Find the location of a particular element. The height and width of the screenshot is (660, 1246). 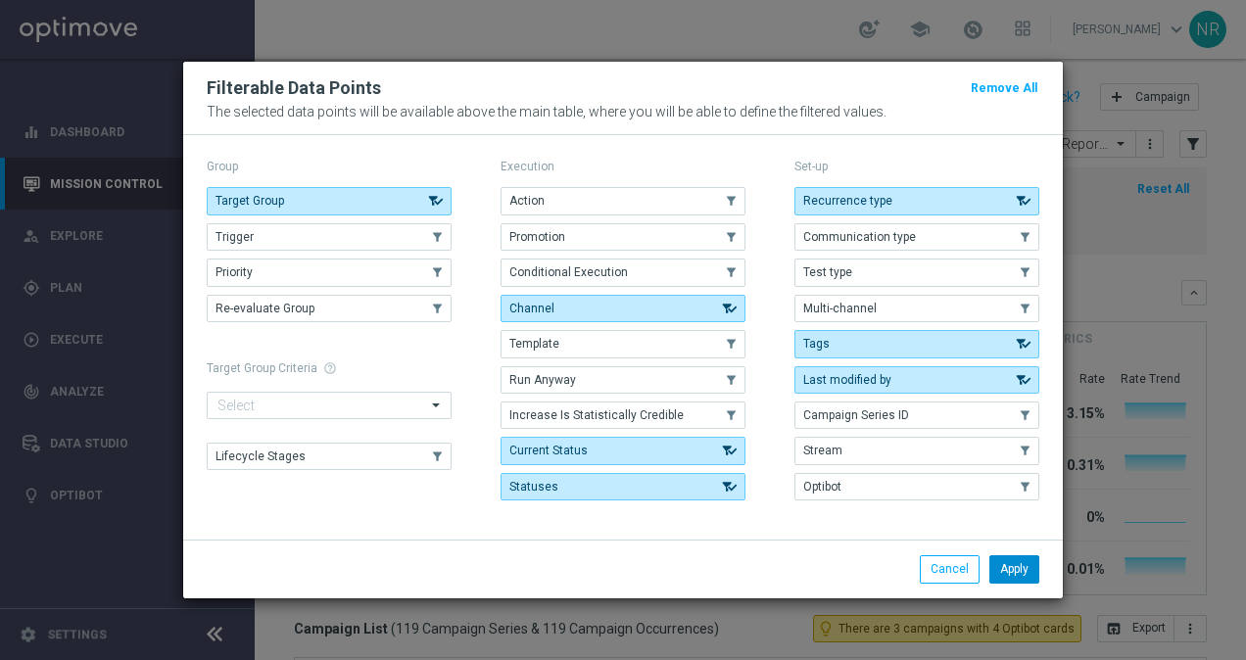

button: Channel is located at coordinates (623, 309).